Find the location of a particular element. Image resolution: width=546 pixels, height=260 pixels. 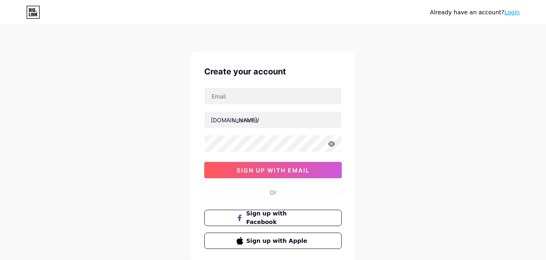

button: sign up with email is located at coordinates (273, 170).